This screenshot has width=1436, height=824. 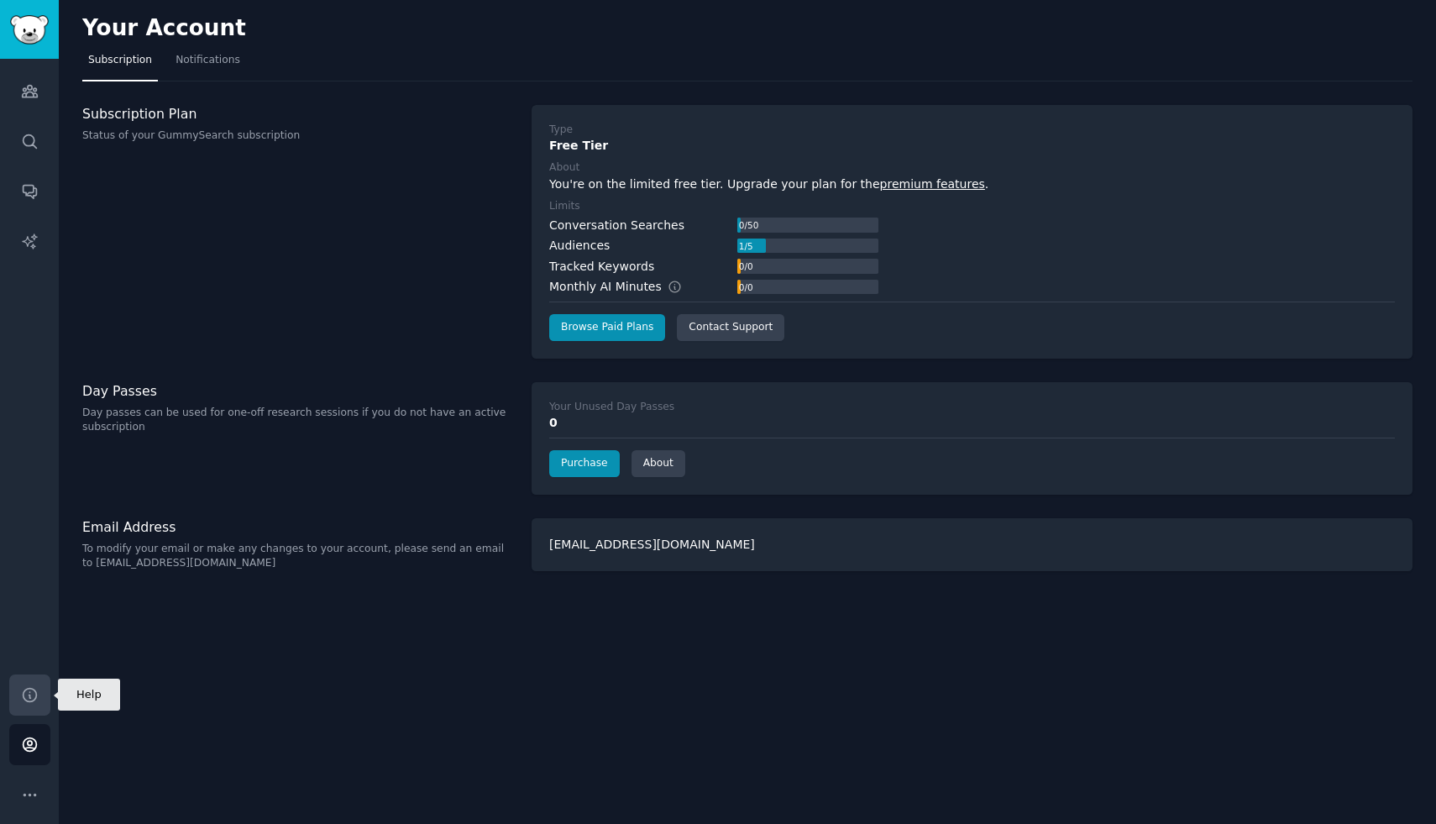 What do you see at coordinates (120, 64) in the screenshot?
I see `a: Subscription` at bounding box center [120, 64].